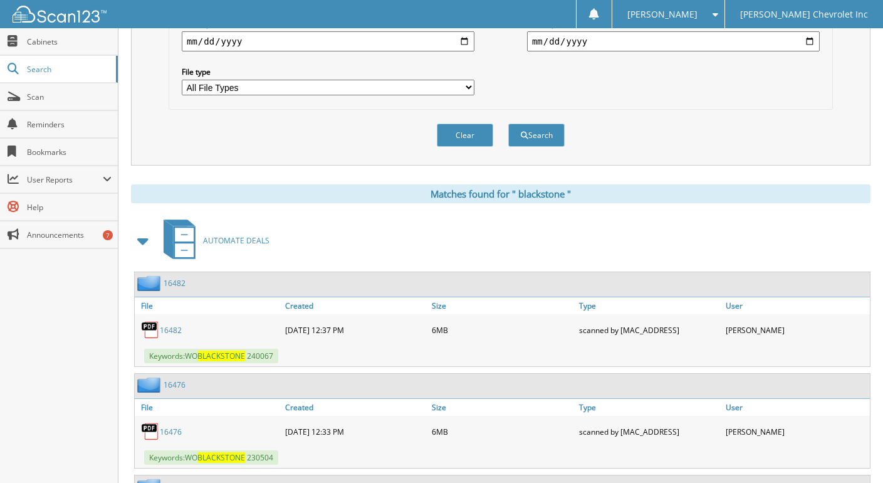  I want to click on span: Search, so click(68, 69).